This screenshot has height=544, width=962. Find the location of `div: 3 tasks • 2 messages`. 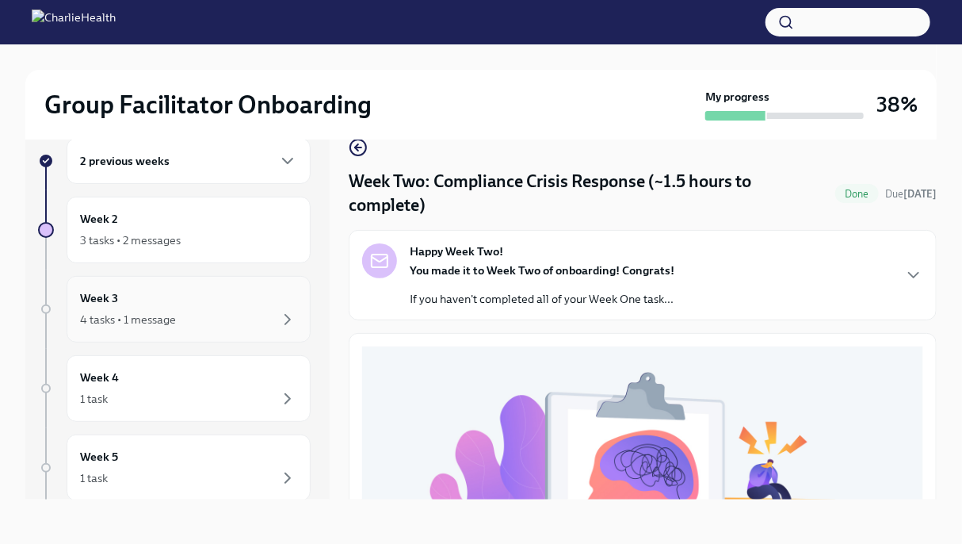

div: 3 tasks • 2 messages is located at coordinates (130, 240).